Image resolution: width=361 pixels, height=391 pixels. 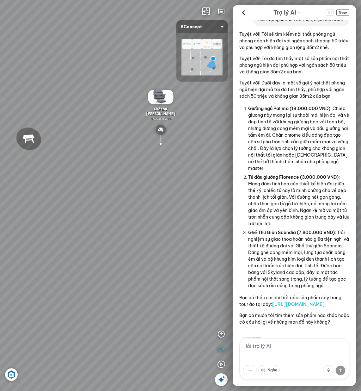 I want to click on span: Ghế Thư Giãn Scandia (7.800.000 VND), so click(x=292, y=233).